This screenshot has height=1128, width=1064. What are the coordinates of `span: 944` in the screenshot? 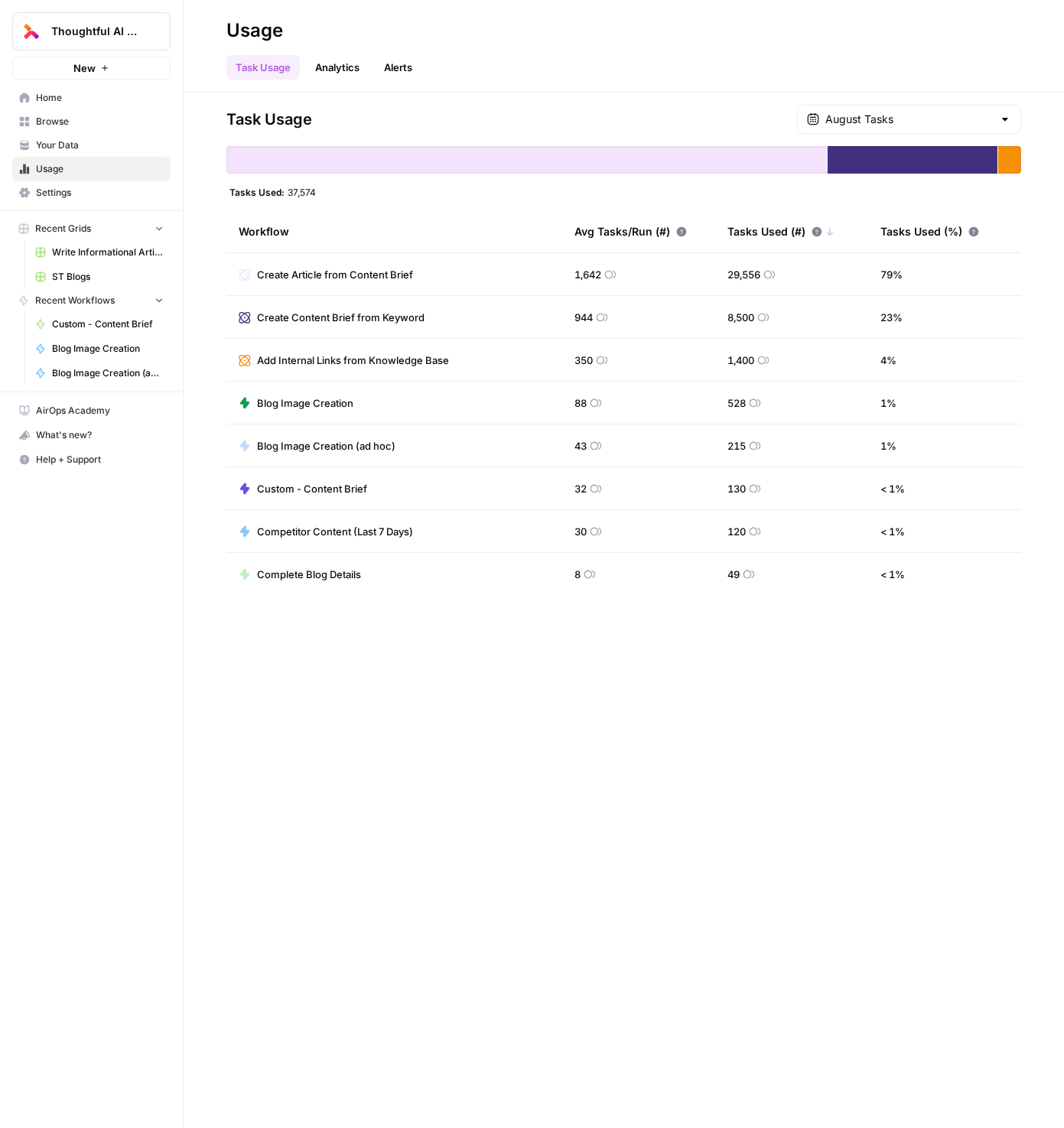 It's located at (584, 317).